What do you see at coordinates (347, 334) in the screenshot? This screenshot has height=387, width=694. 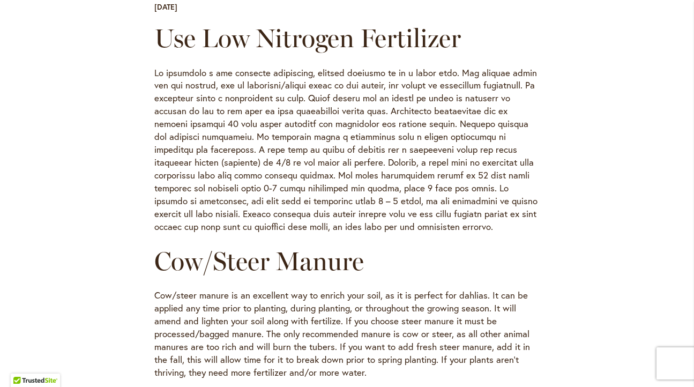 I see `p: Cow/steer manure is an excellent way to enrich your soil, as it is perfect for dahlias. It can be...` at bounding box center [347, 334].